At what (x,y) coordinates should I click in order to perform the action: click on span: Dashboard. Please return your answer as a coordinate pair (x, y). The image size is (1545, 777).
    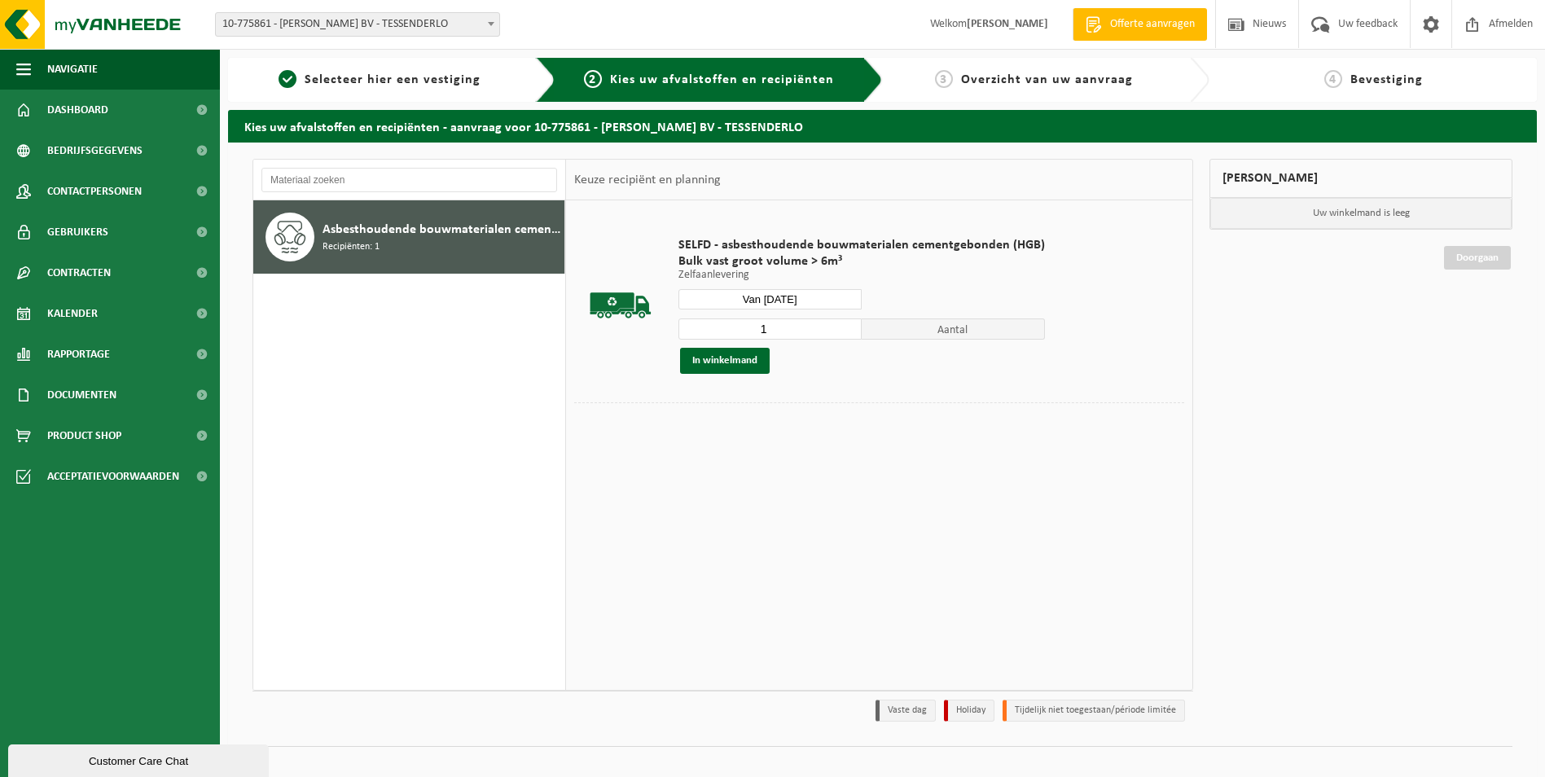
    Looking at the image, I should click on (77, 110).